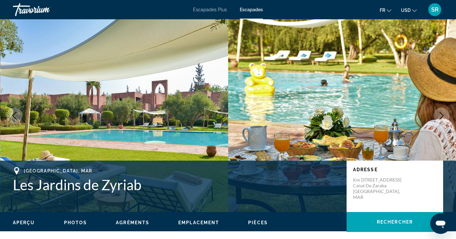  I want to click on button: Menu utilisateur, so click(435, 10).